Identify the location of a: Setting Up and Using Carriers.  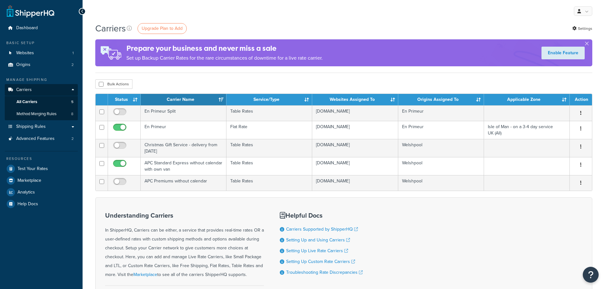
(318, 240).